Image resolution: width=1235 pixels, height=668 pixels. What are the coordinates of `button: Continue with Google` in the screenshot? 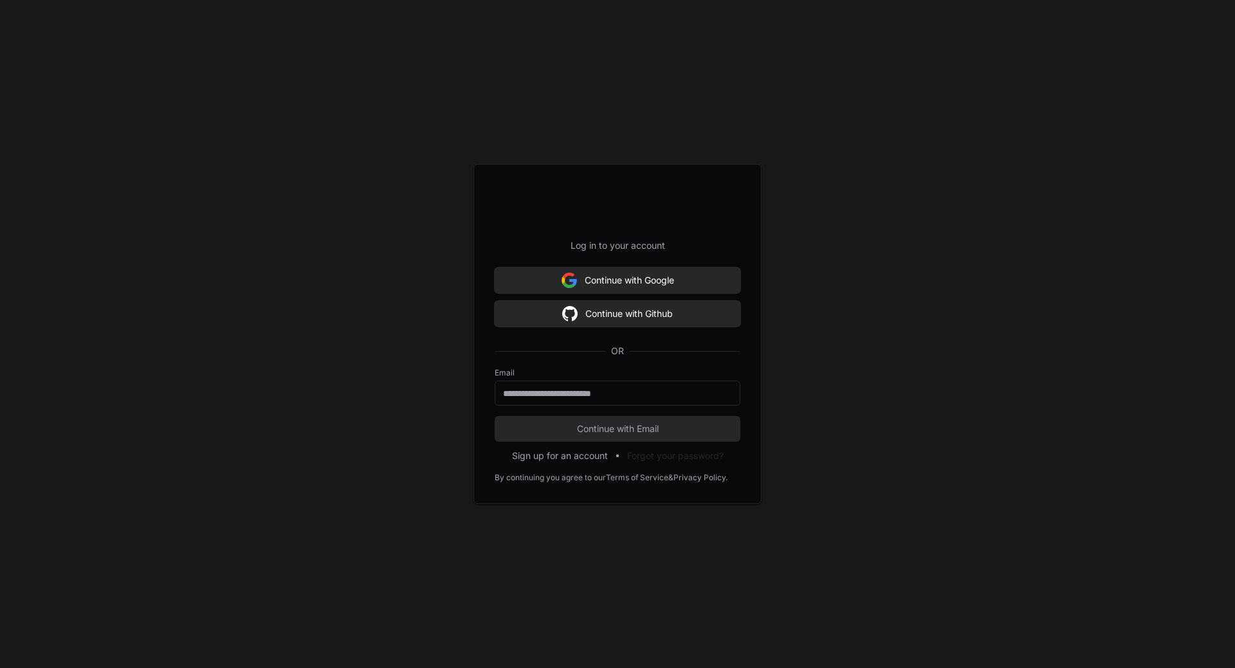 It's located at (617, 280).